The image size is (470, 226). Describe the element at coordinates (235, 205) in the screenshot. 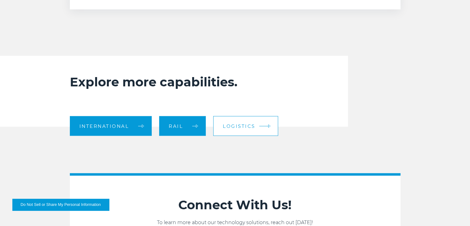

I see `h2: Connect With Us!` at that location.